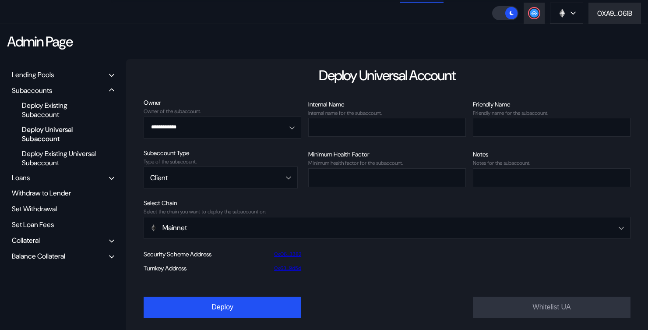  Describe the element at coordinates (39, 42) in the screenshot. I see `div: Admin Page` at that location.